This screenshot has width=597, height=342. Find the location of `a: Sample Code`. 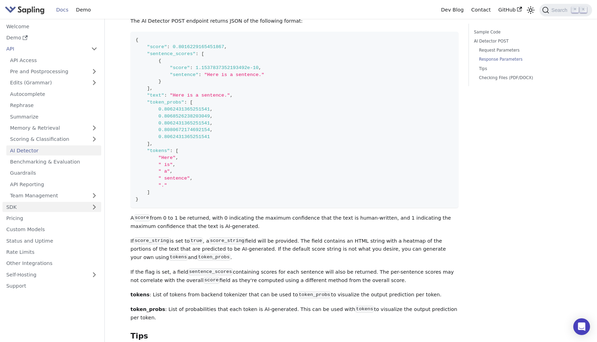

a: Sample Code is located at coordinates (521, 32).